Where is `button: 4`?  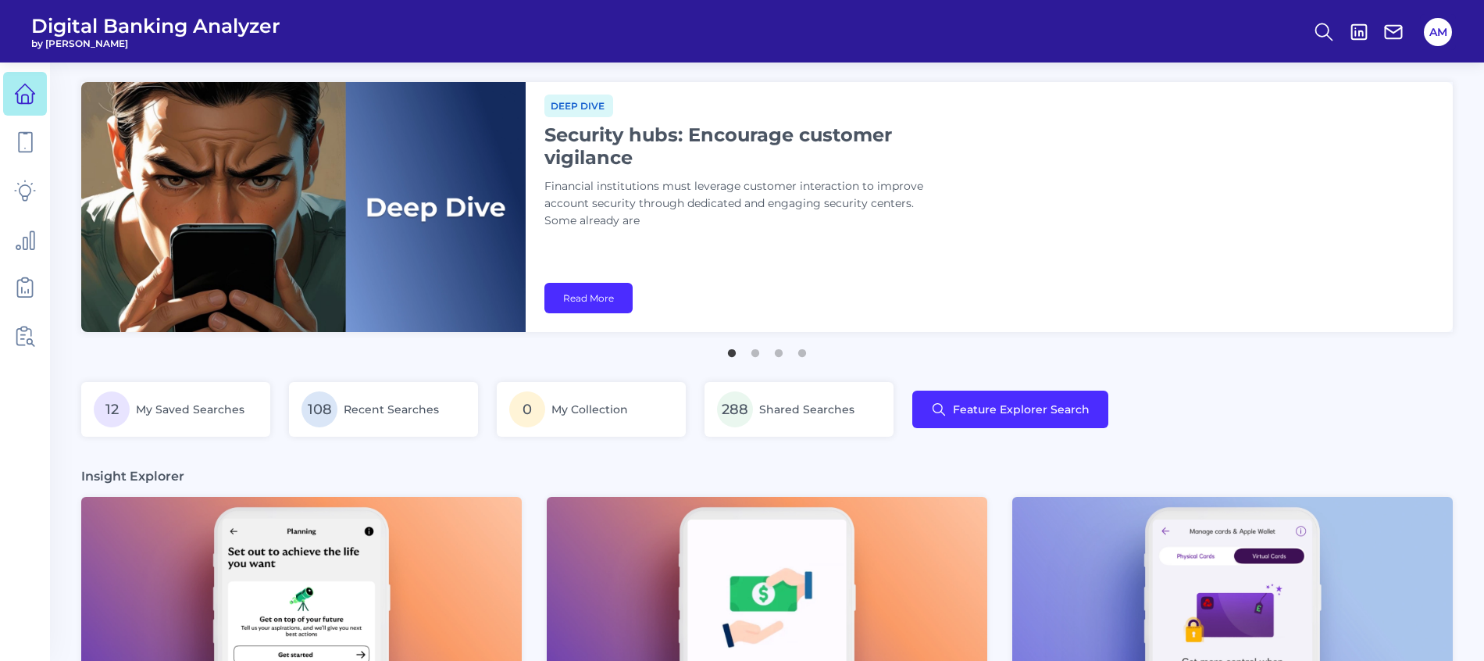 button: 4 is located at coordinates (802, 349).